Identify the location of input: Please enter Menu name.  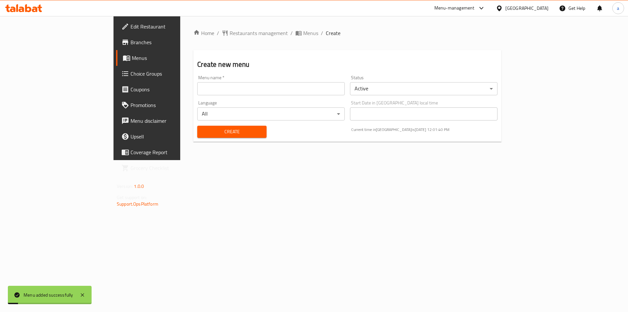
(271, 89).